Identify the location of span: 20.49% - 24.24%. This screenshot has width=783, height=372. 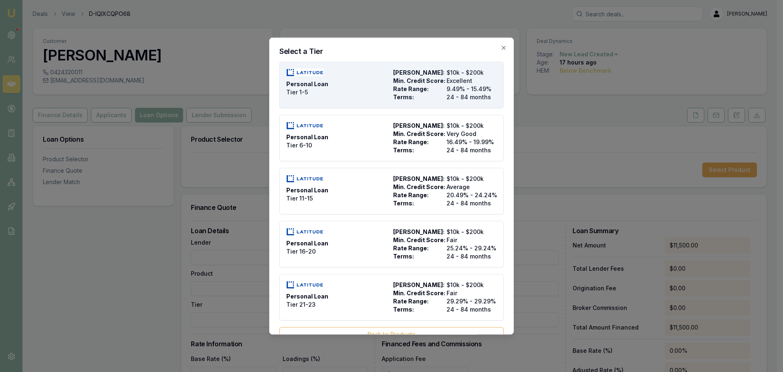
(472, 195).